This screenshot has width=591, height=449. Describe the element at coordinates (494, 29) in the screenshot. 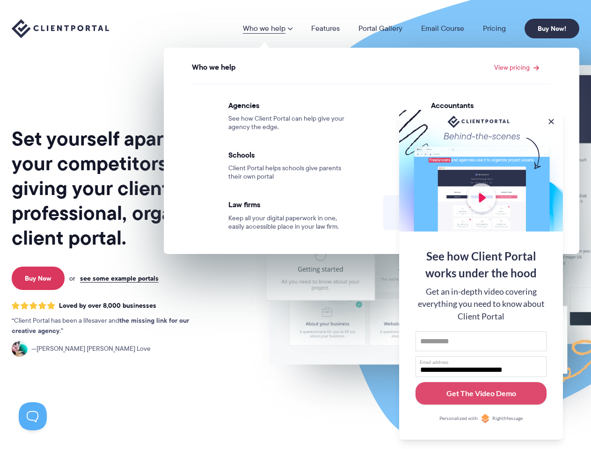

I see `a: Pricing` at that location.